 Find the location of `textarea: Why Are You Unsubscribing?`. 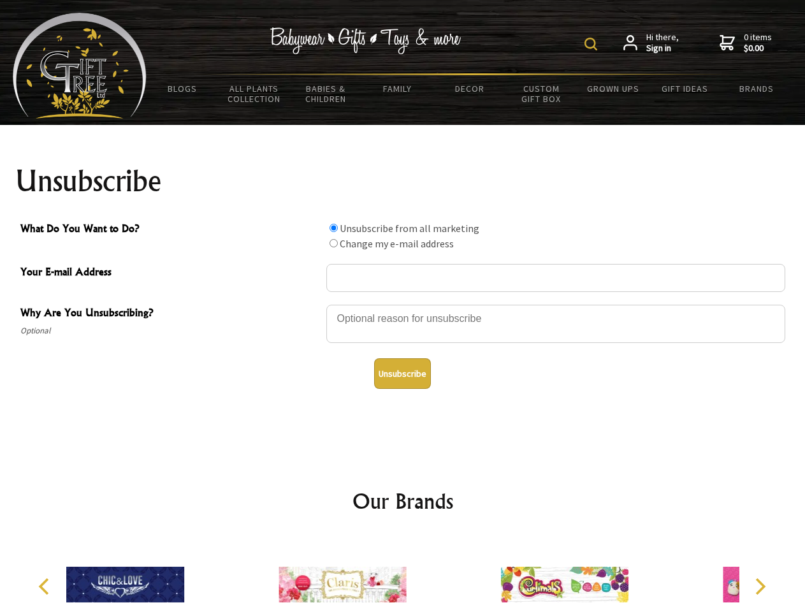

textarea: Why Are You Unsubscribing? is located at coordinates (555, 324).